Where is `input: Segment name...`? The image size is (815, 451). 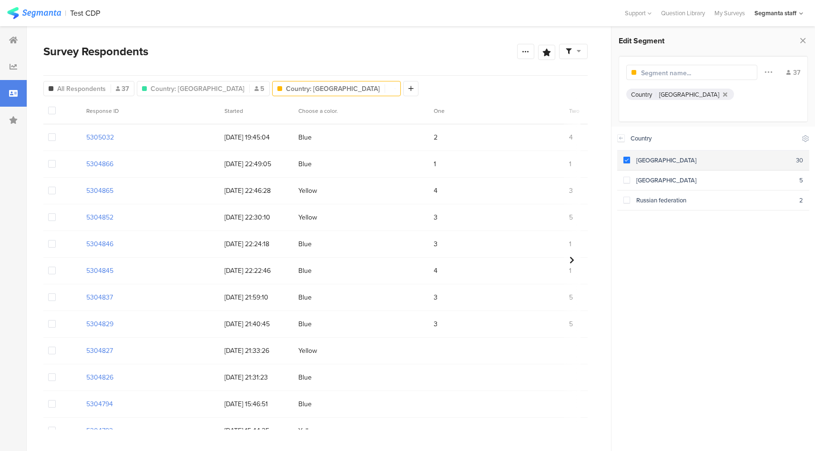
input: Segment name... is located at coordinates (683, 73).